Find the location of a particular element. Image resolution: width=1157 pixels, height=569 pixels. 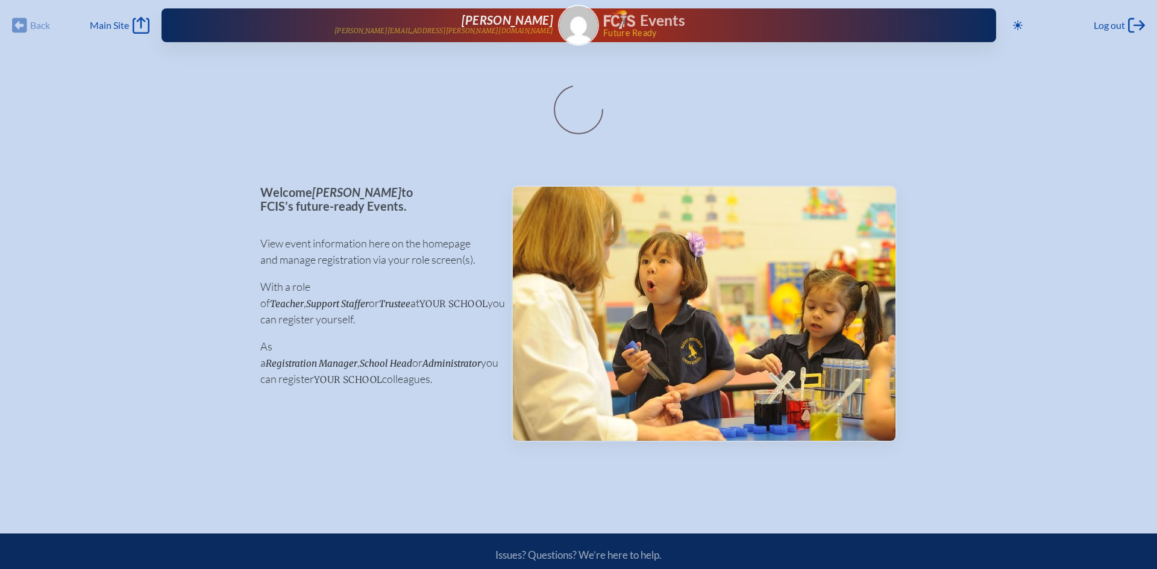

div: FCIS Events — Future ready is located at coordinates (780, 23).